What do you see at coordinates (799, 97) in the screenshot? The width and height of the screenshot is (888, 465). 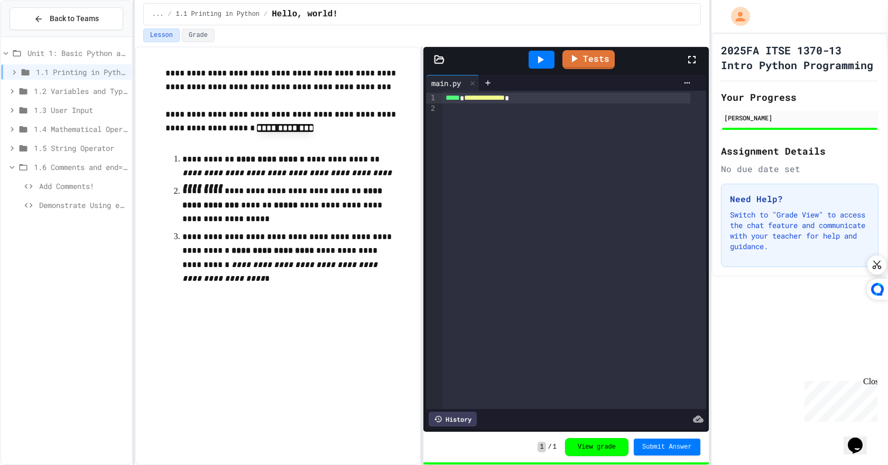 I see `h2: Your Progress` at bounding box center [799, 97].